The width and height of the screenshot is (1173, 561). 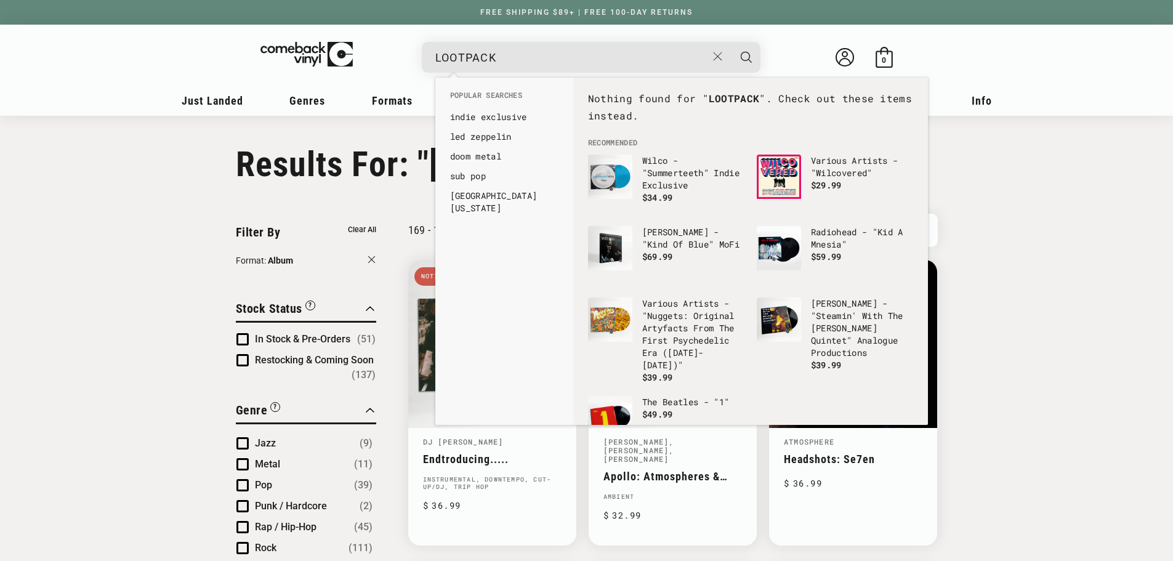 What do you see at coordinates (666, 425) in the screenshot?
I see `a: The Beatles - "1" The Beatles - "1" $49.99` at bounding box center [666, 425].